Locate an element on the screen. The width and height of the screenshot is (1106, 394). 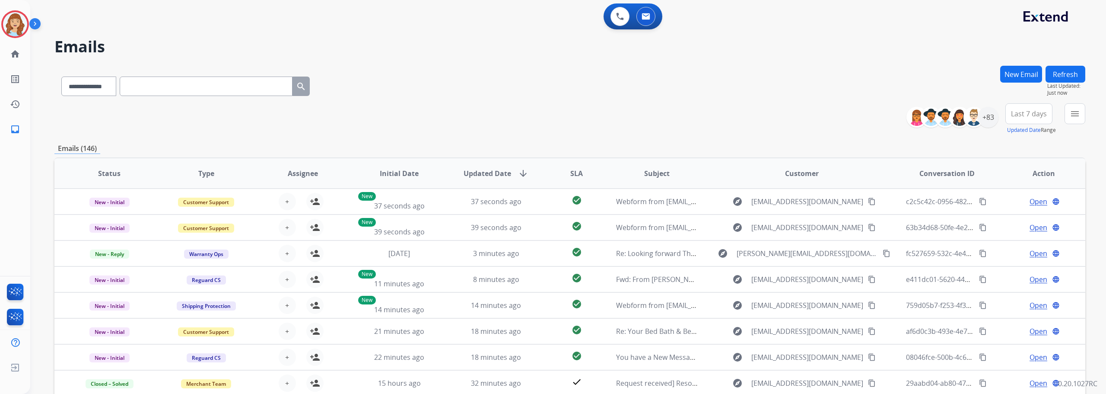
p: 0.20.1027RC is located at coordinates (1078, 383).